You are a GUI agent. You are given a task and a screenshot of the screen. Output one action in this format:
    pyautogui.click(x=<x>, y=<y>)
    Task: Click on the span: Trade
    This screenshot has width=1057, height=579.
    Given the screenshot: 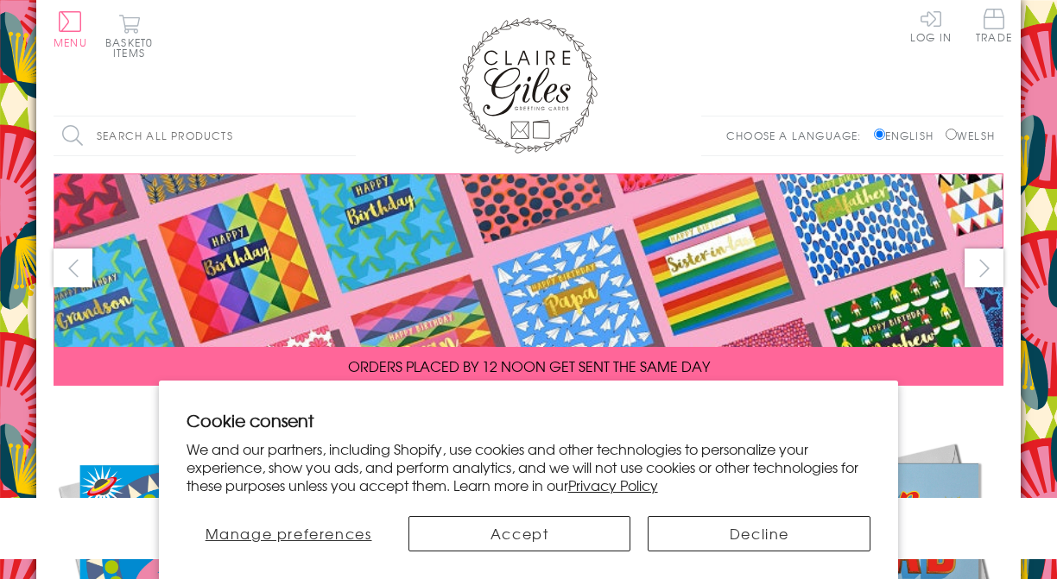 What is the action you would take?
    pyautogui.click(x=994, y=25)
    